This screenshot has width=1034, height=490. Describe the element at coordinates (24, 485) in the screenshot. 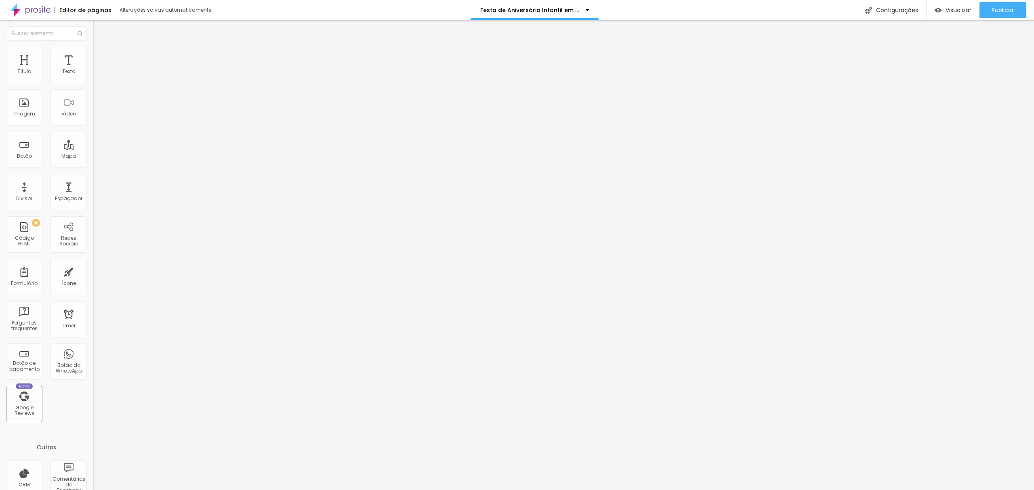

I see `div: CRM` at that location.